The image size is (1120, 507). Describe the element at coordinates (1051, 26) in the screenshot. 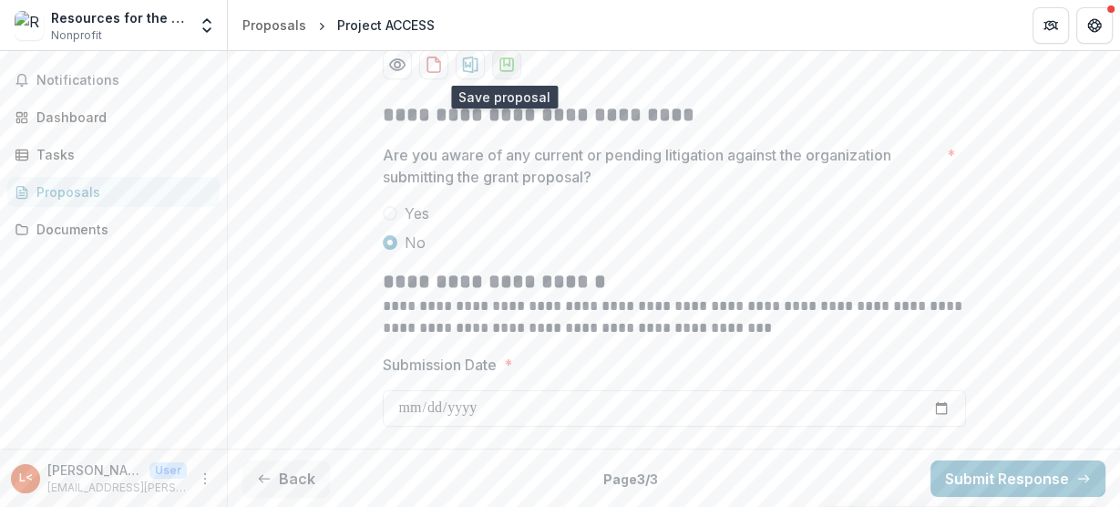

I see `button: Partners` at that location.